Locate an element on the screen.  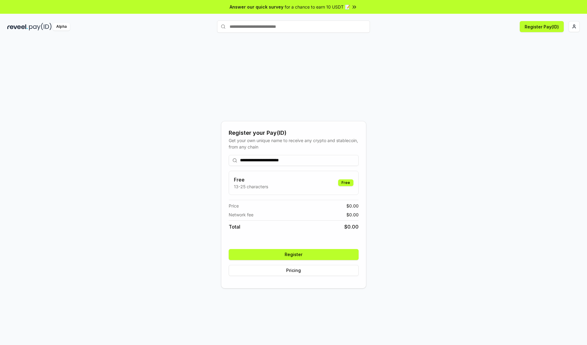
span: Answer our quick survey is located at coordinates (256, 7).